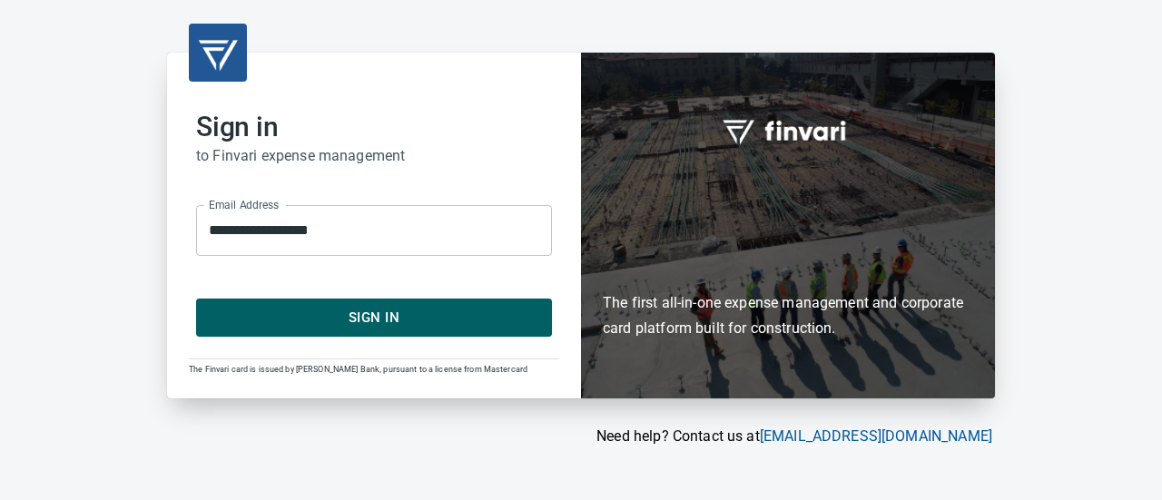 This screenshot has width=1162, height=500. Describe the element at coordinates (374, 156) in the screenshot. I see `h6: to Finvari expense management` at that location.